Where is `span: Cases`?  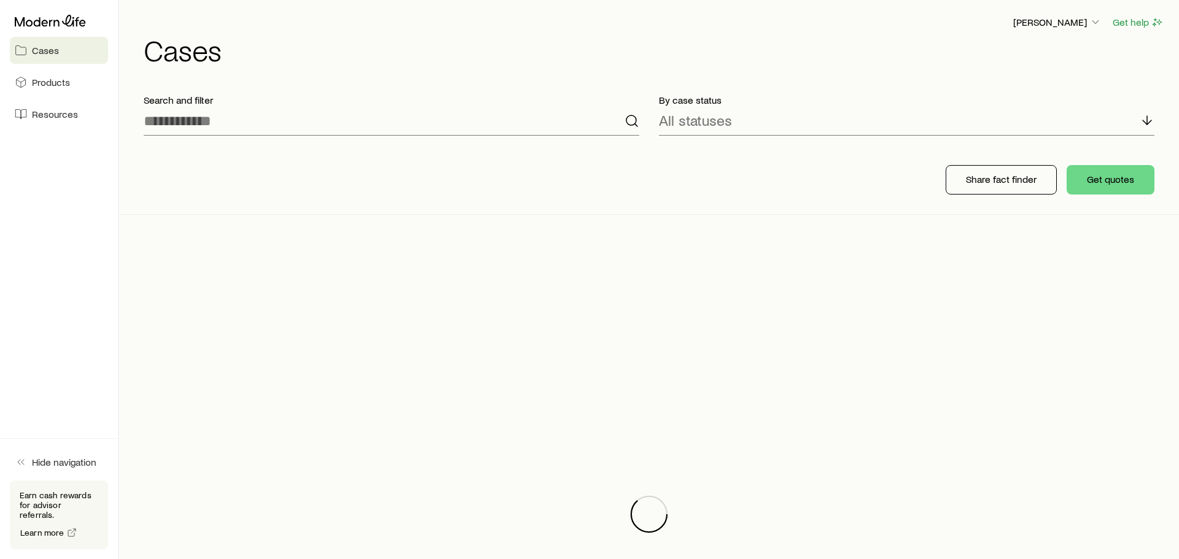
span: Cases is located at coordinates (45, 50).